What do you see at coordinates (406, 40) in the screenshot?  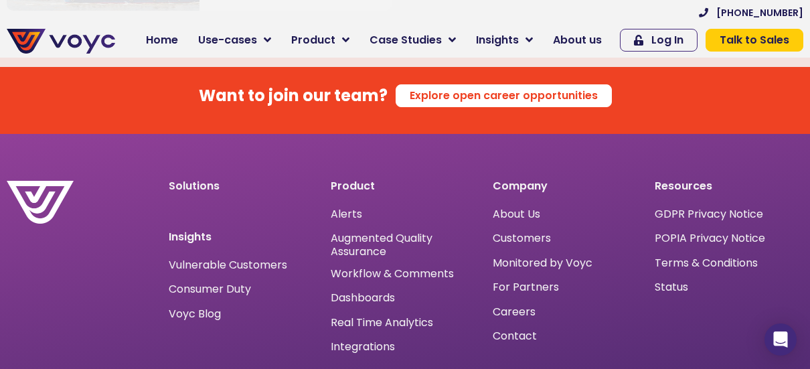 I see `span: Case Studies` at bounding box center [406, 40].